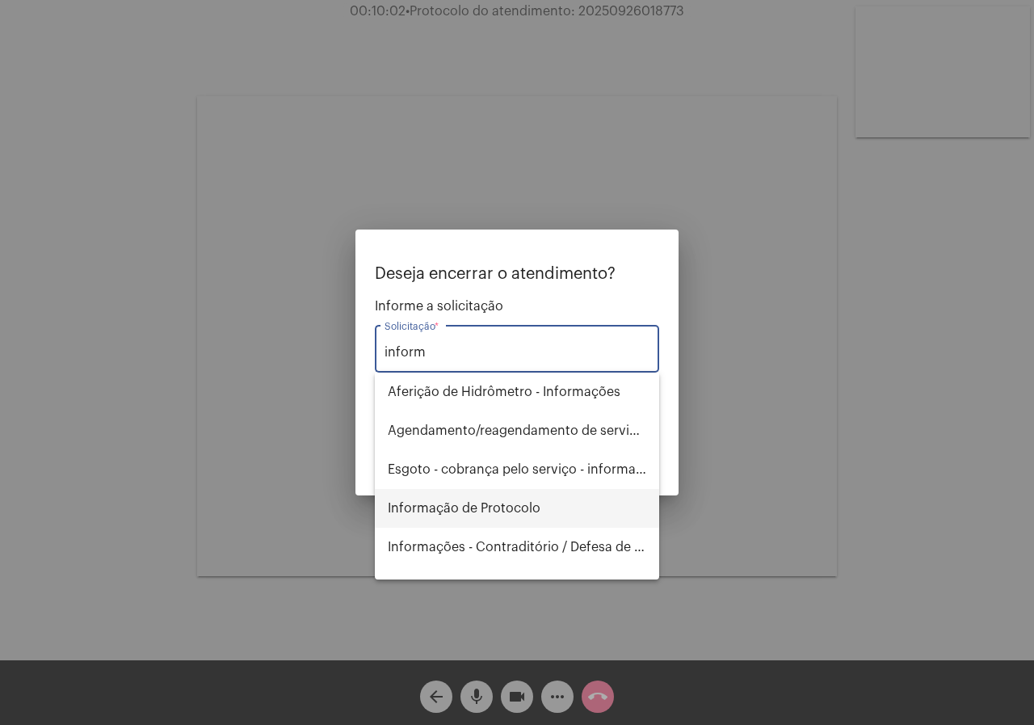 Image resolution: width=1034 pixels, height=725 pixels. Describe the element at coordinates (517, 547) in the screenshot. I see `span: Informações - Contraditório / Defesa de infração` at that location.